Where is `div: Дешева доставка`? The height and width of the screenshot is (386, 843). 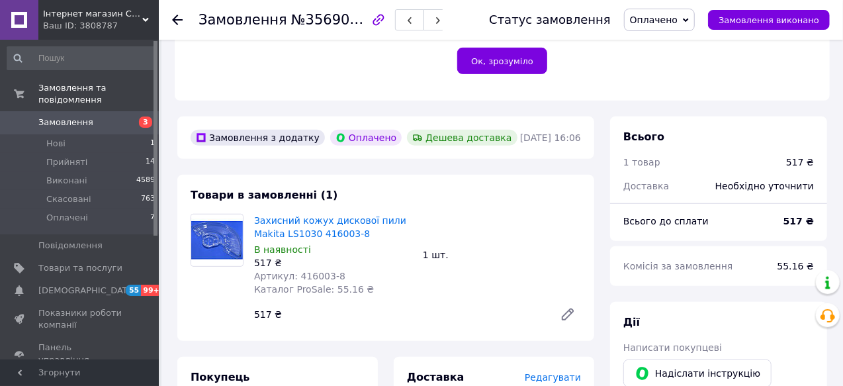 div: Дешева доставка is located at coordinates (462, 138).